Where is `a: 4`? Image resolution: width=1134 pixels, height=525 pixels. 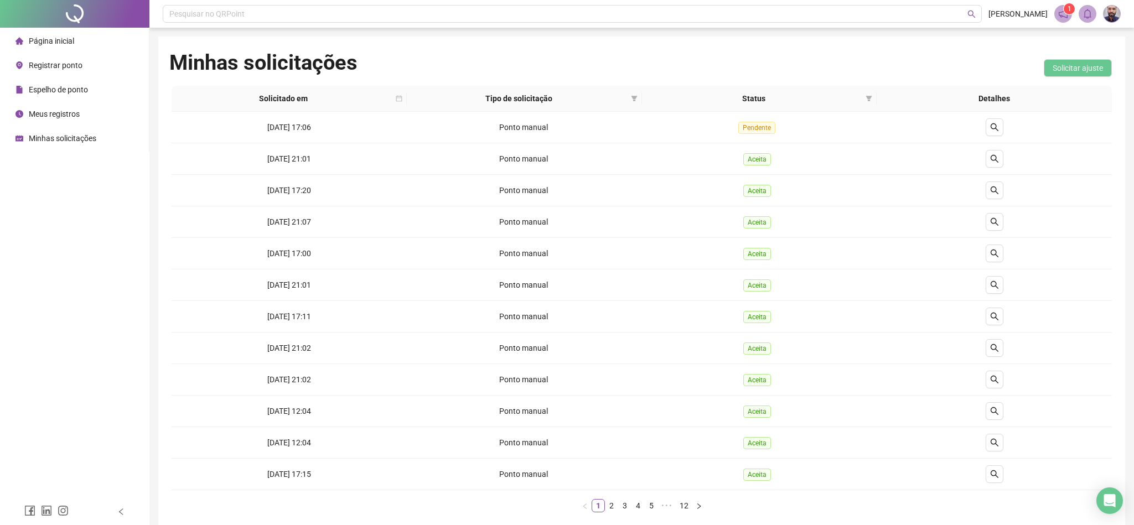 a: 4 is located at coordinates (638, 506).